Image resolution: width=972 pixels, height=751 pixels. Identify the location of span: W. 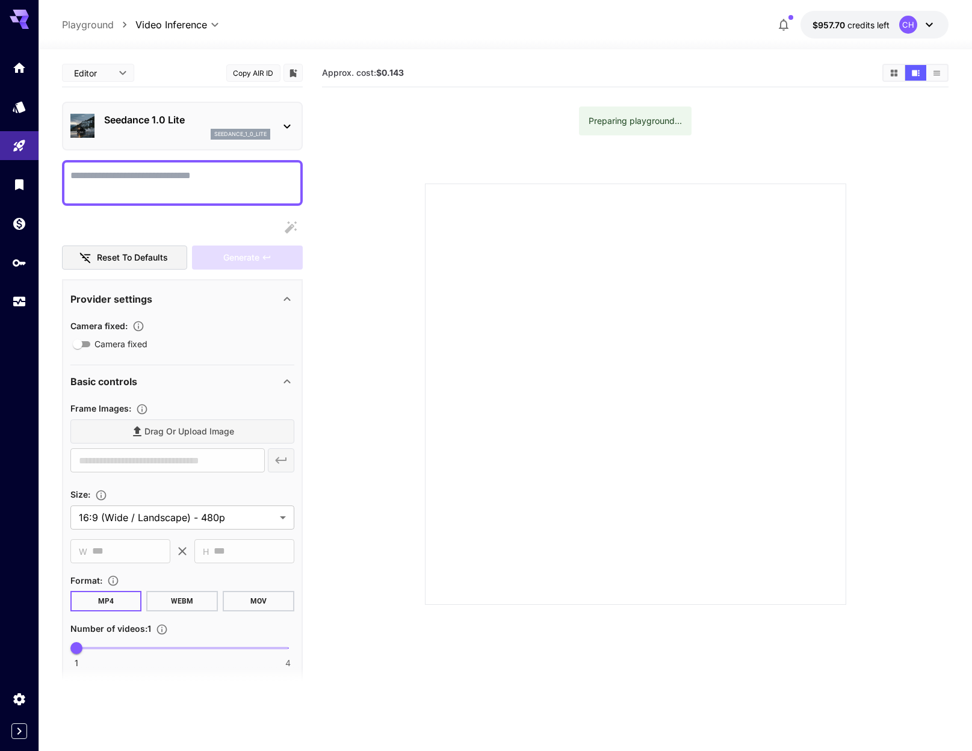
(83, 551).